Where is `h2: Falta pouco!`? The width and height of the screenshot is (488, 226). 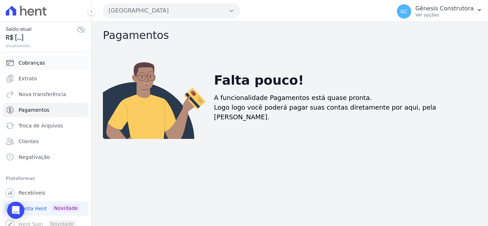
h2: Falta pouco! is located at coordinates (259, 80).